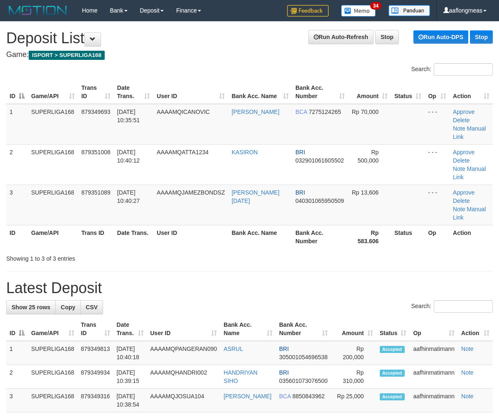 This screenshot has width=499, height=417. I want to click on span: CSV, so click(91, 307).